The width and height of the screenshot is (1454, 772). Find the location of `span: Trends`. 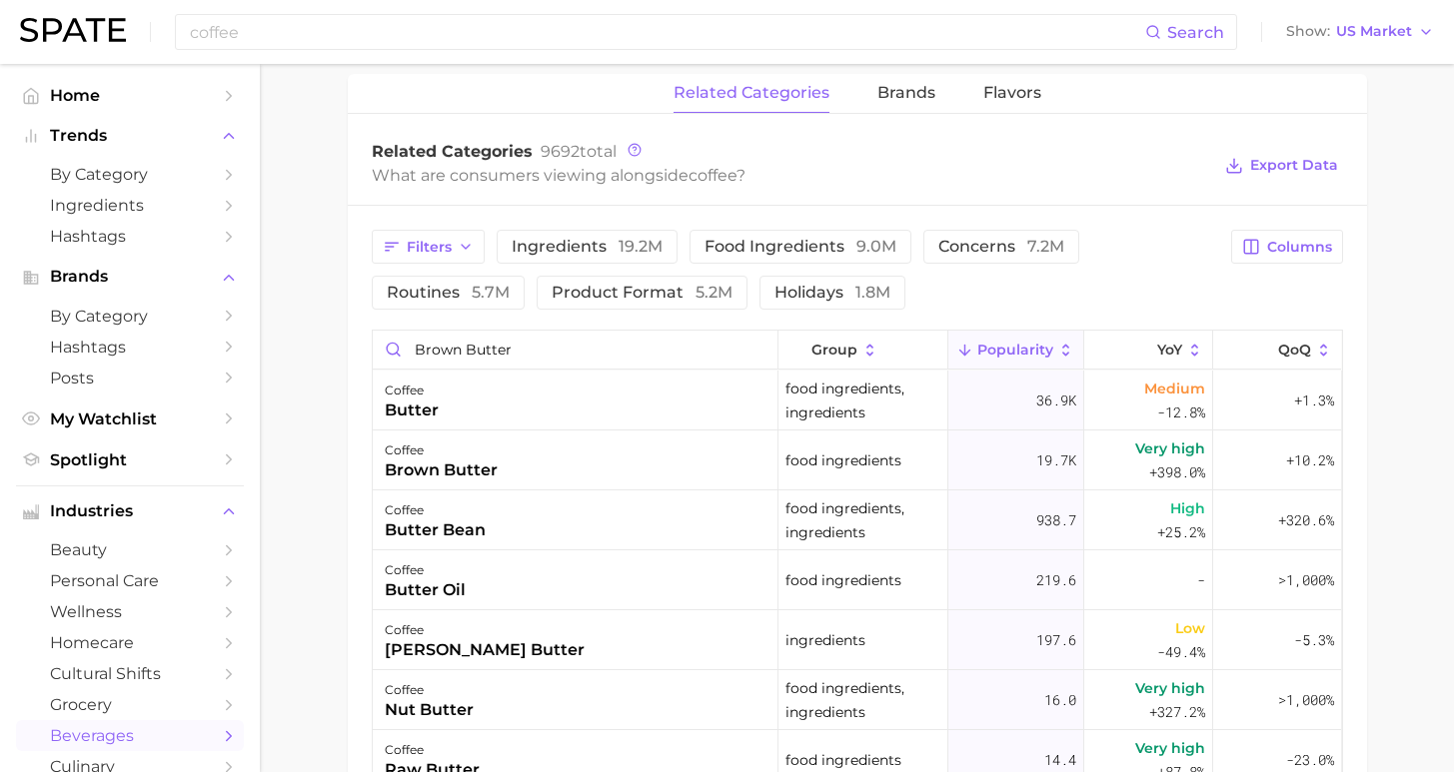

span: Trends is located at coordinates (130, 136).